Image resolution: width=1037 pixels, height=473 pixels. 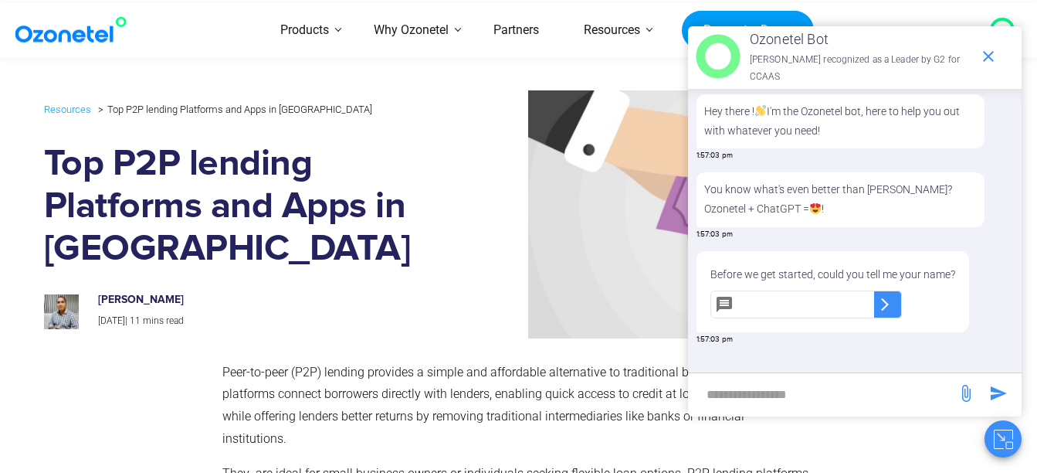 I want to click on a: Request a Demo, so click(x=747, y=30).